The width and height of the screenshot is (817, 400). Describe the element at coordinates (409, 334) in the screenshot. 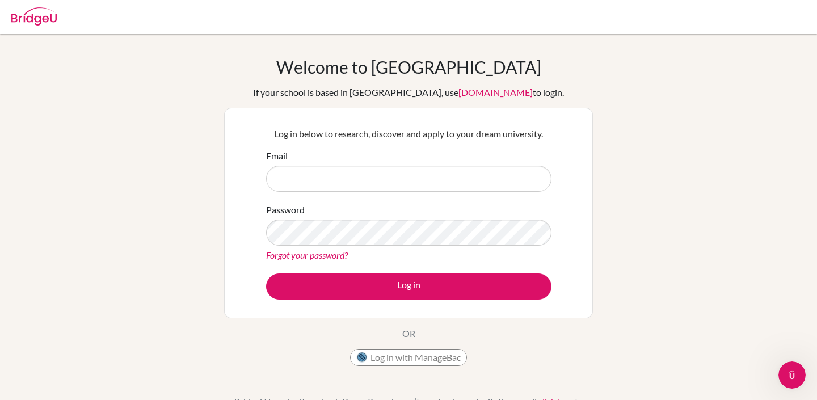

I see `p: OR` at that location.